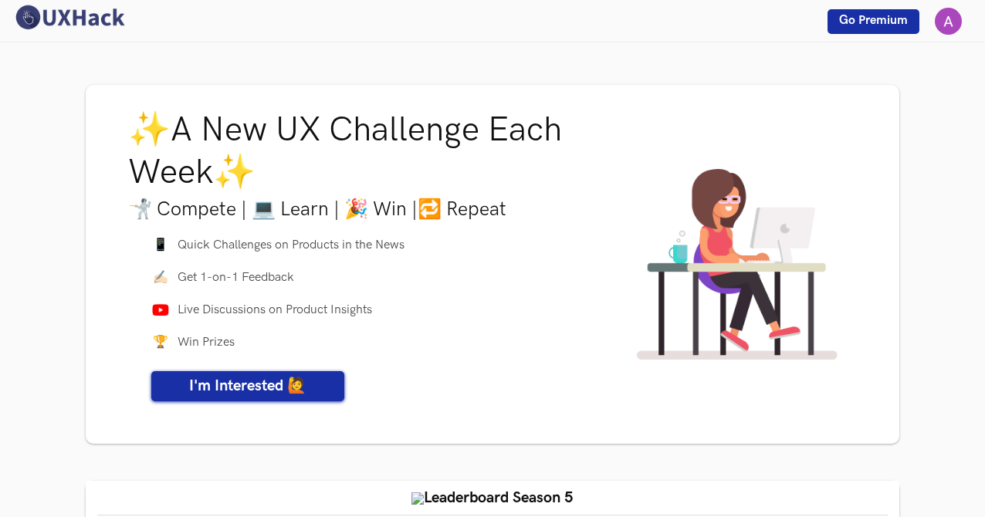 The height and width of the screenshot is (517, 985). What do you see at coordinates (377, 279) in the screenshot?
I see `li: Get 1-on-1 Feedback` at bounding box center [377, 279].